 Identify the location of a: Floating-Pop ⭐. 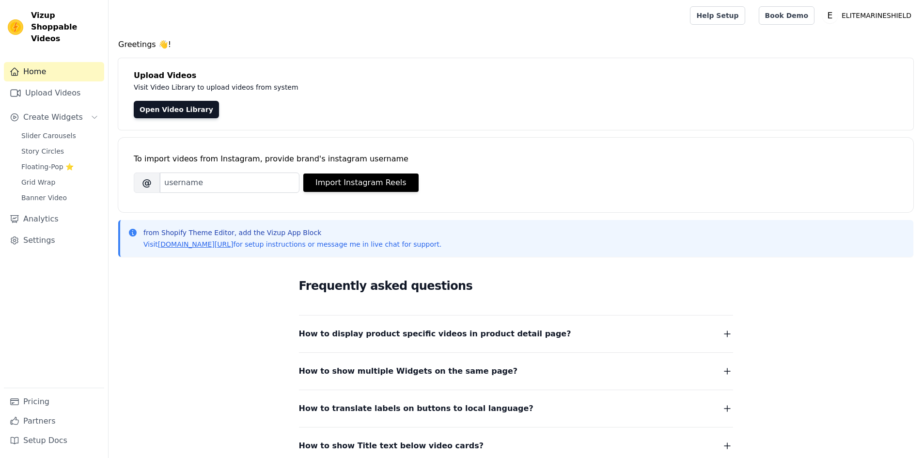
(60, 167).